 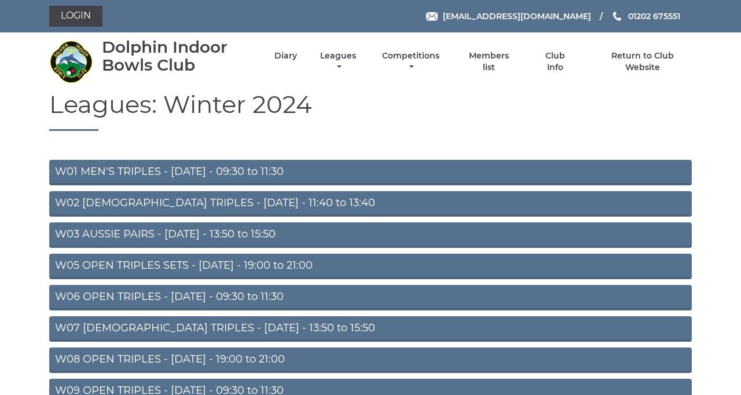 I want to click on a: Return to Club Website, so click(x=643, y=61).